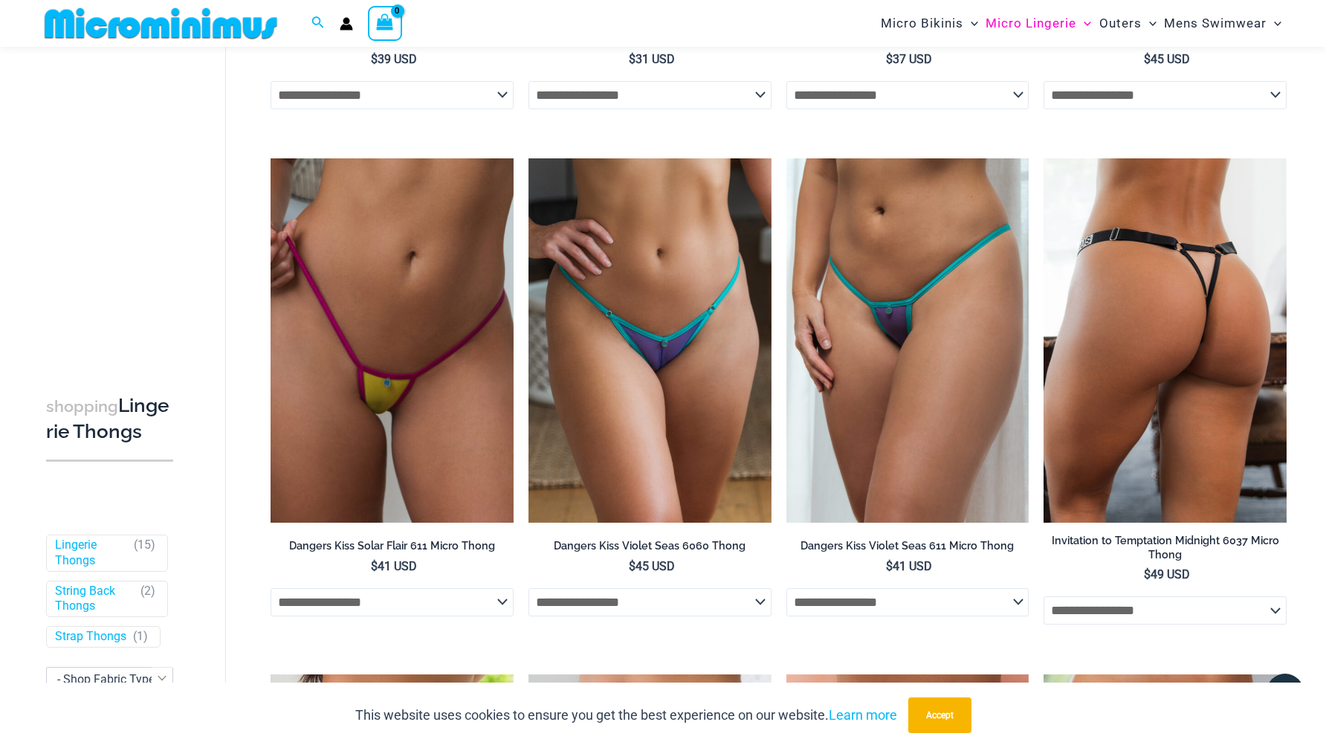 This screenshot has width=1326, height=748. I want to click on a: Search icon link, so click(318, 23).